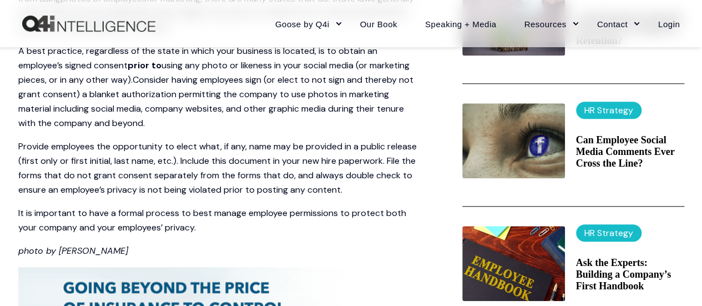 The width and height of the screenshot is (702, 306). Describe the element at coordinates (609, 110) in the screenshot. I see `label: HR Strategy` at that location.